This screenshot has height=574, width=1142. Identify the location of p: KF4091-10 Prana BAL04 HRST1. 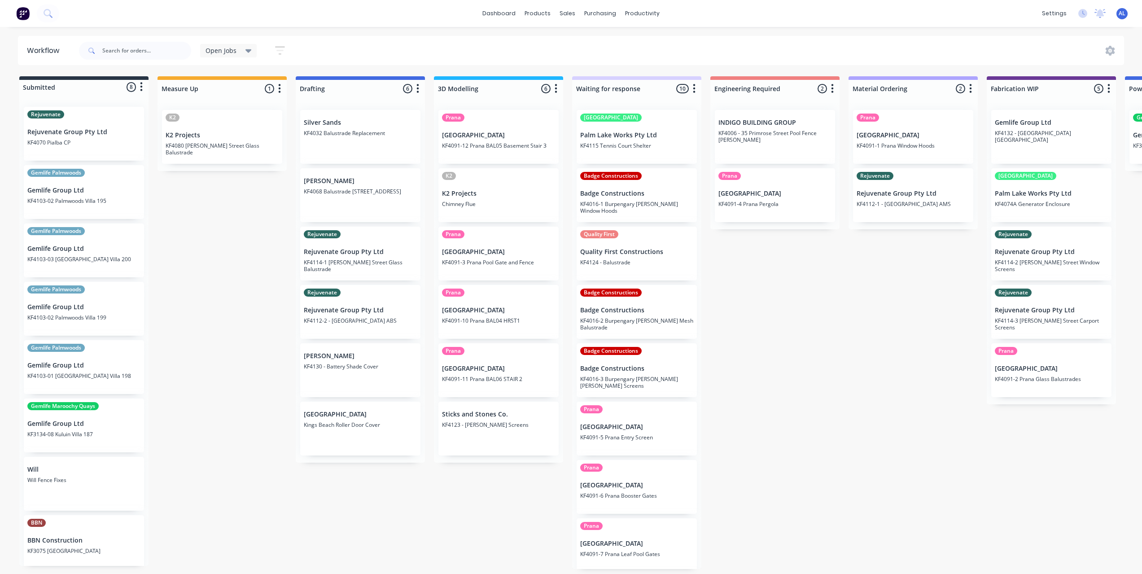
(499, 320).